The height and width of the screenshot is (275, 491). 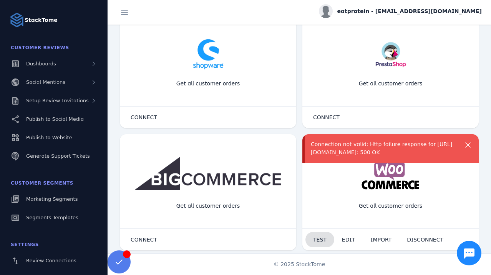 I want to click on span: Customer Reviews, so click(x=40, y=48).